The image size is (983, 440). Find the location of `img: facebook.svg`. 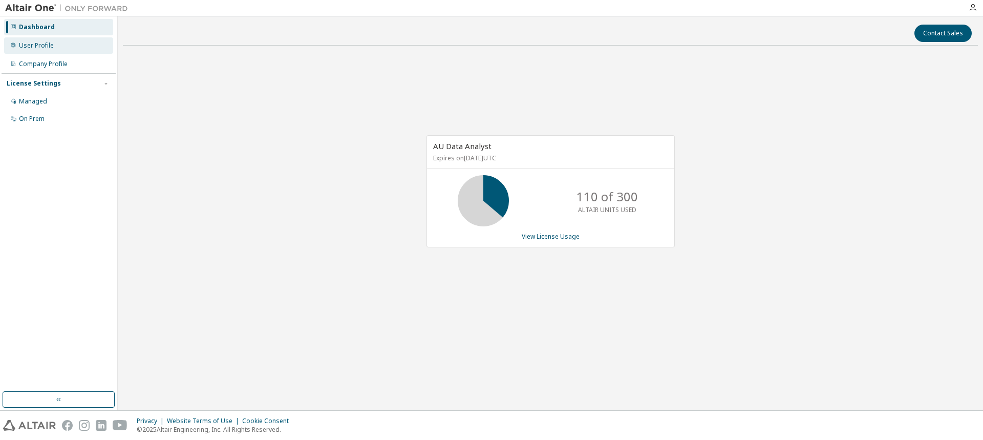

img: facebook.svg is located at coordinates (67, 425).